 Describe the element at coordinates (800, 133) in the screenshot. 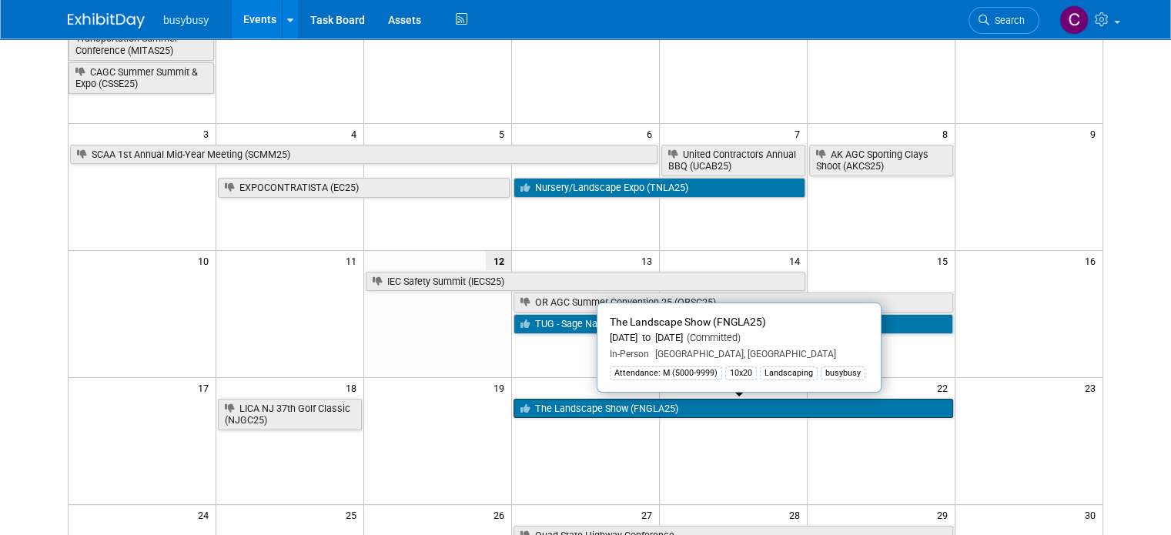

I see `span: 7` at that location.